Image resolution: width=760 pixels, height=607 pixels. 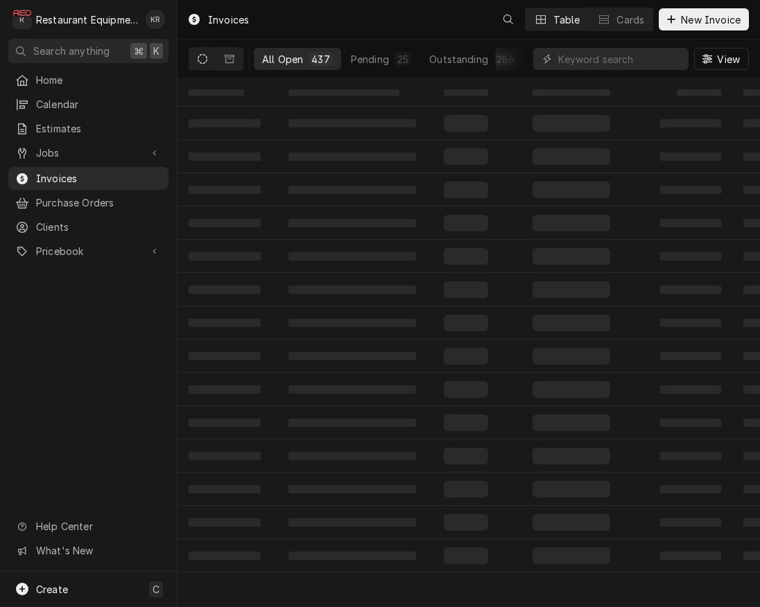 What do you see at coordinates (458, 59) in the screenshot?
I see `div: Outstanding` at bounding box center [458, 59].